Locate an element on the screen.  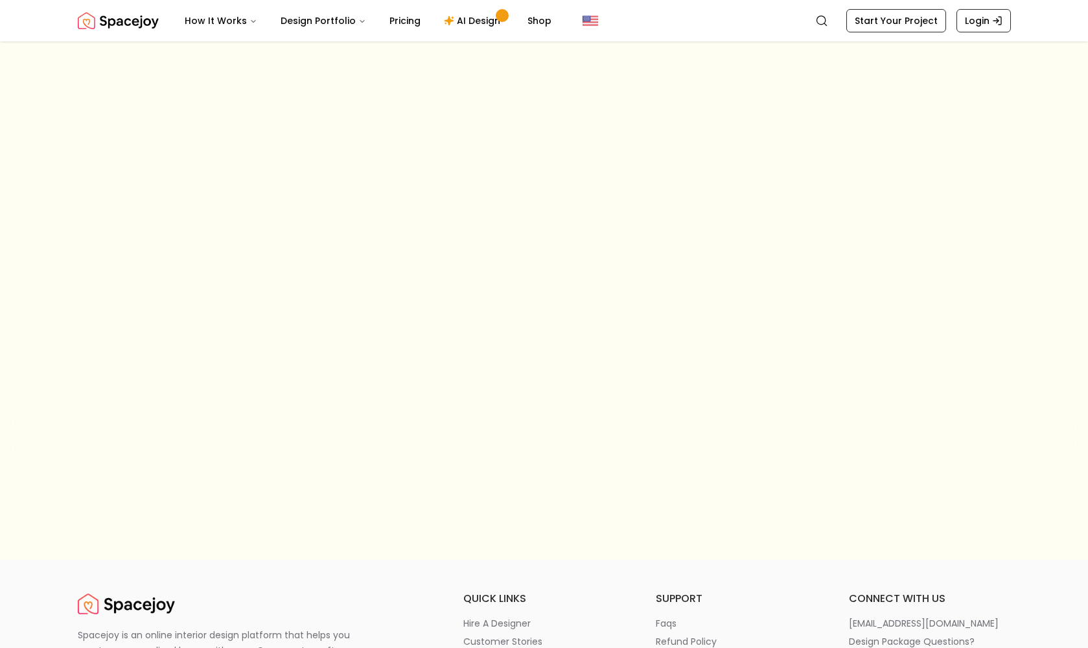
p: hire a designer is located at coordinates (497, 623).